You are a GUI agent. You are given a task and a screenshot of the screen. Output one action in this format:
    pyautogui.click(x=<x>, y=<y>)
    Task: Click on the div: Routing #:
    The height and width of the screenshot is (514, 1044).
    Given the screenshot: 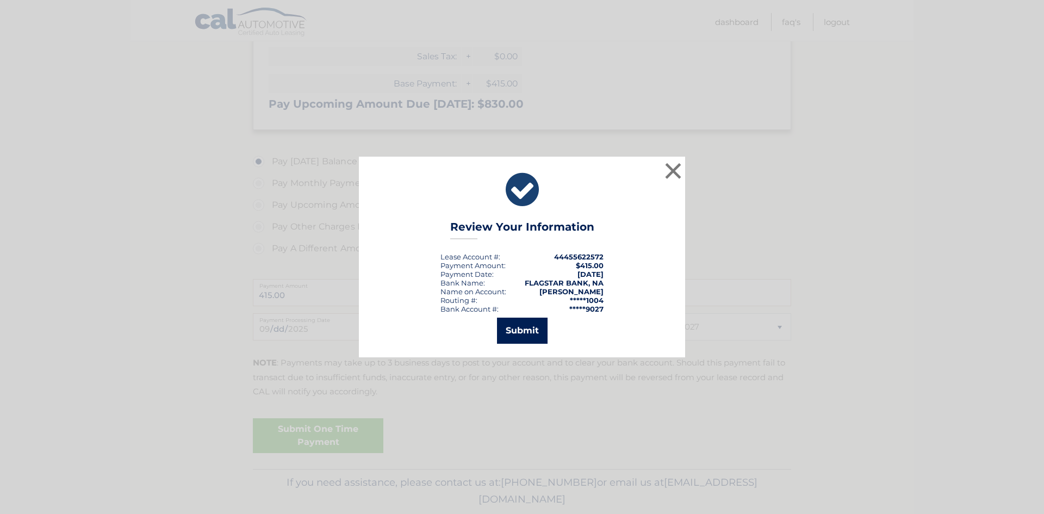 What is the action you would take?
    pyautogui.click(x=459, y=300)
    